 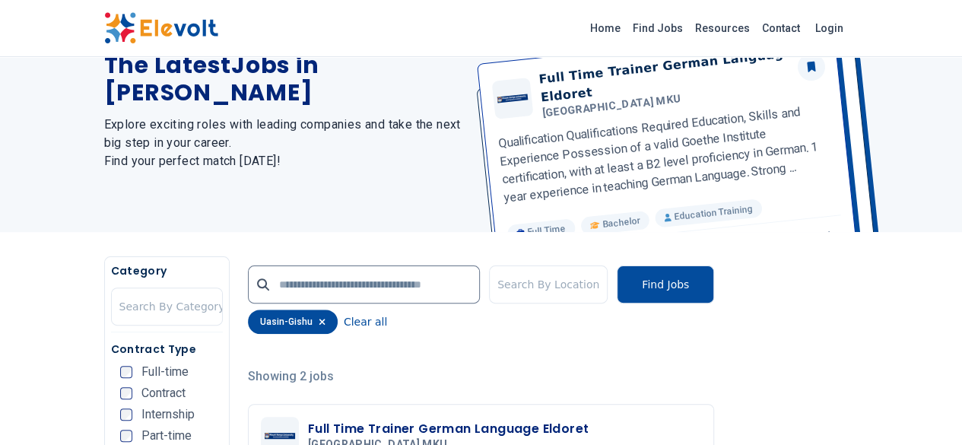 What do you see at coordinates (658, 28) in the screenshot?
I see `a: Find Jobs` at bounding box center [658, 28].